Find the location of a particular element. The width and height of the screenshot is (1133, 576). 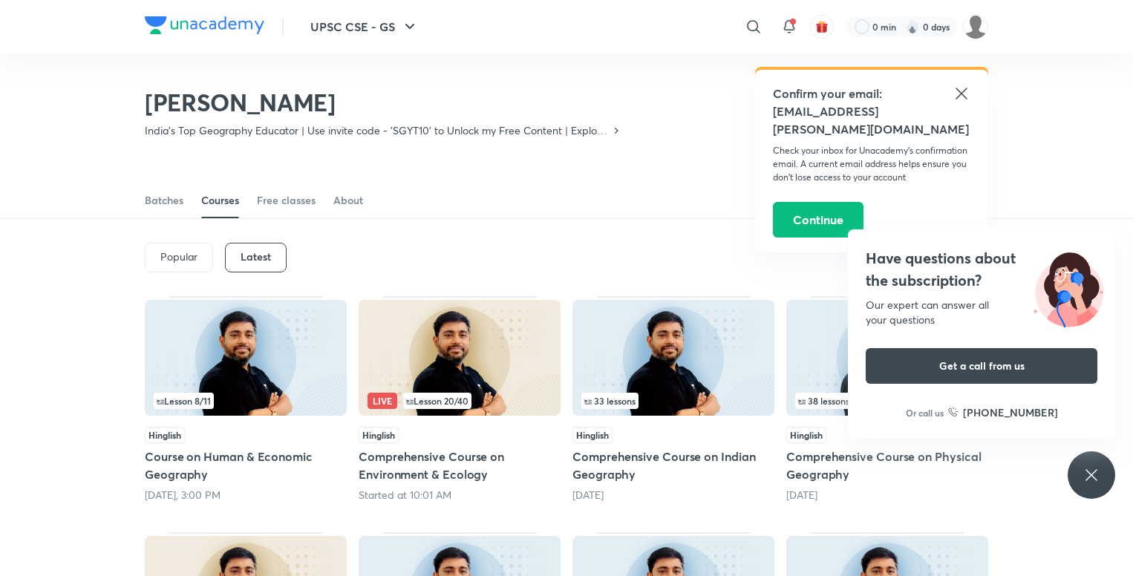

p: Or call us is located at coordinates (924, 413).